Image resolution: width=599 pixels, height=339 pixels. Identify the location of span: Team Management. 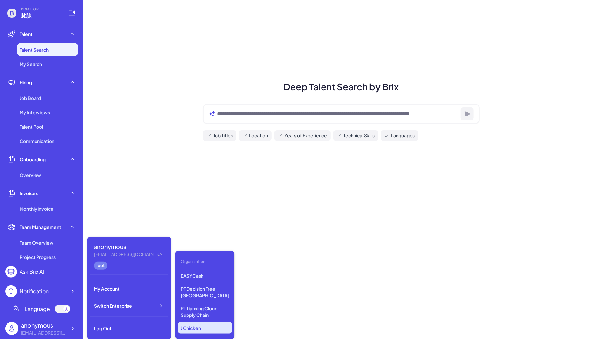
(40, 227).